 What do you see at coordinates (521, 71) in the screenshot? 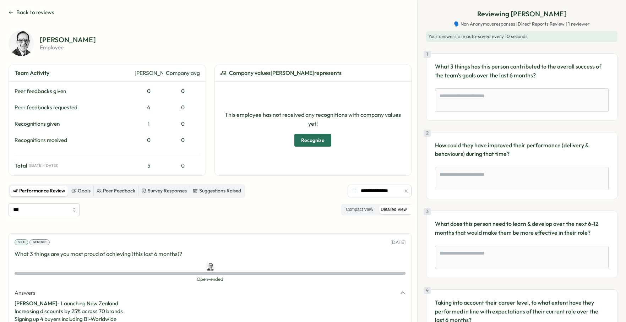
I see `p: What 3 things has this person contributed to the overall success of the team's goals over the las...` at bounding box center [521, 71].